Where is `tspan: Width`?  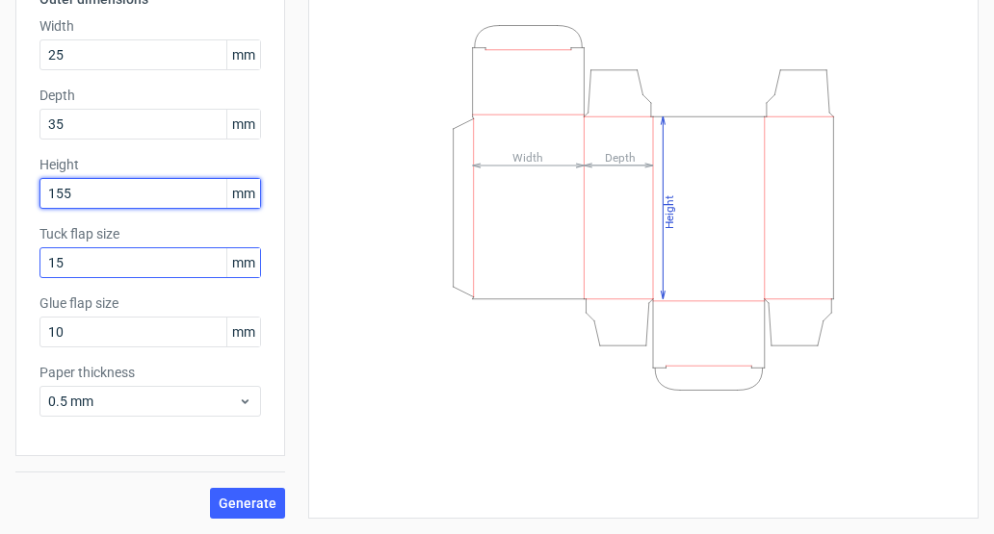 tspan: Width is located at coordinates (528, 157).